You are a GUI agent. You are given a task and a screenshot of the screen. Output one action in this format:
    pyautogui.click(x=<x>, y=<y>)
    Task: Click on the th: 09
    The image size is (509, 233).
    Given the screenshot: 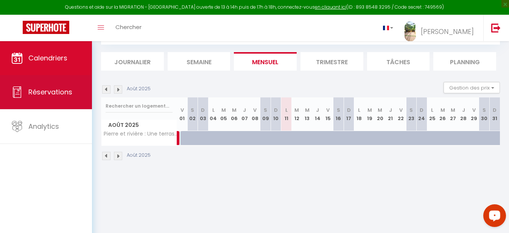 What is the action you would take?
    pyautogui.click(x=266, y=114)
    